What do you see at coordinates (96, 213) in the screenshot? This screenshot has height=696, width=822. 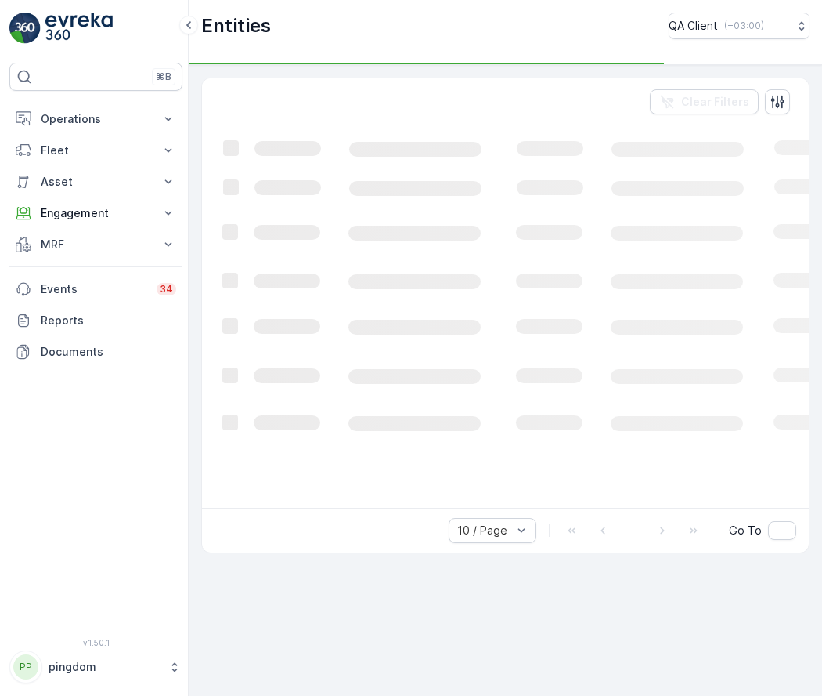 I see `p: Engagement` at bounding box center [96, 213].